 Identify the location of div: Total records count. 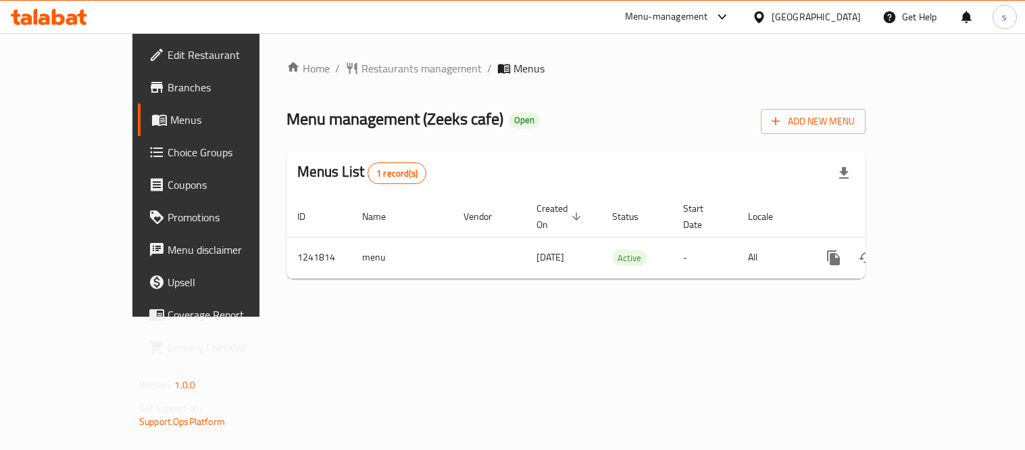
(397, 173).